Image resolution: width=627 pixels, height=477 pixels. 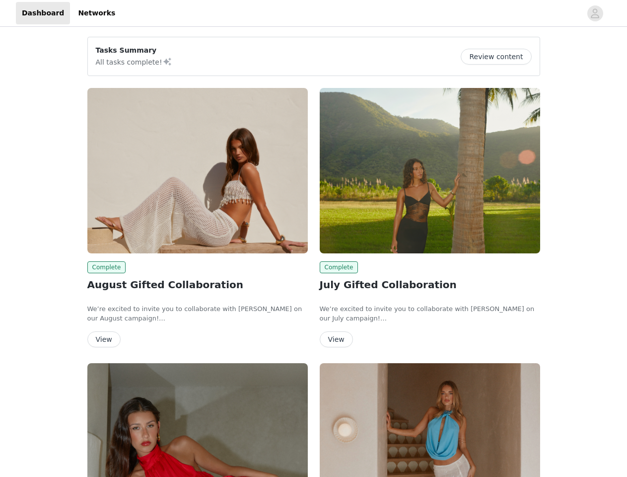 I want to click on button: Review content, so click(x=496, y=57).